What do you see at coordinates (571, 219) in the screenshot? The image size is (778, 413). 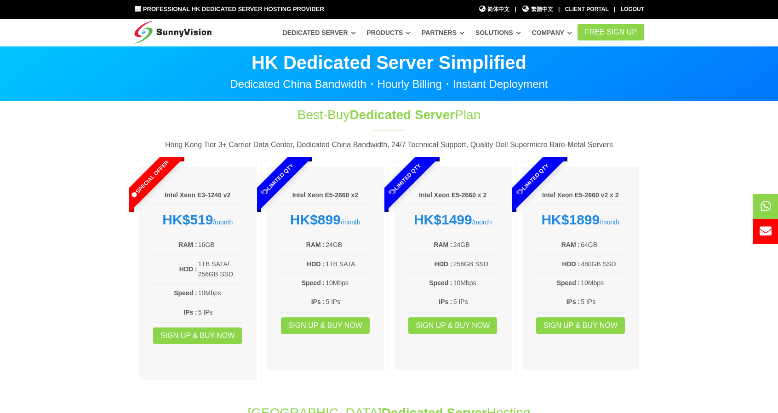 I see `strong: HK$1899` at bounding box center [571, 219].